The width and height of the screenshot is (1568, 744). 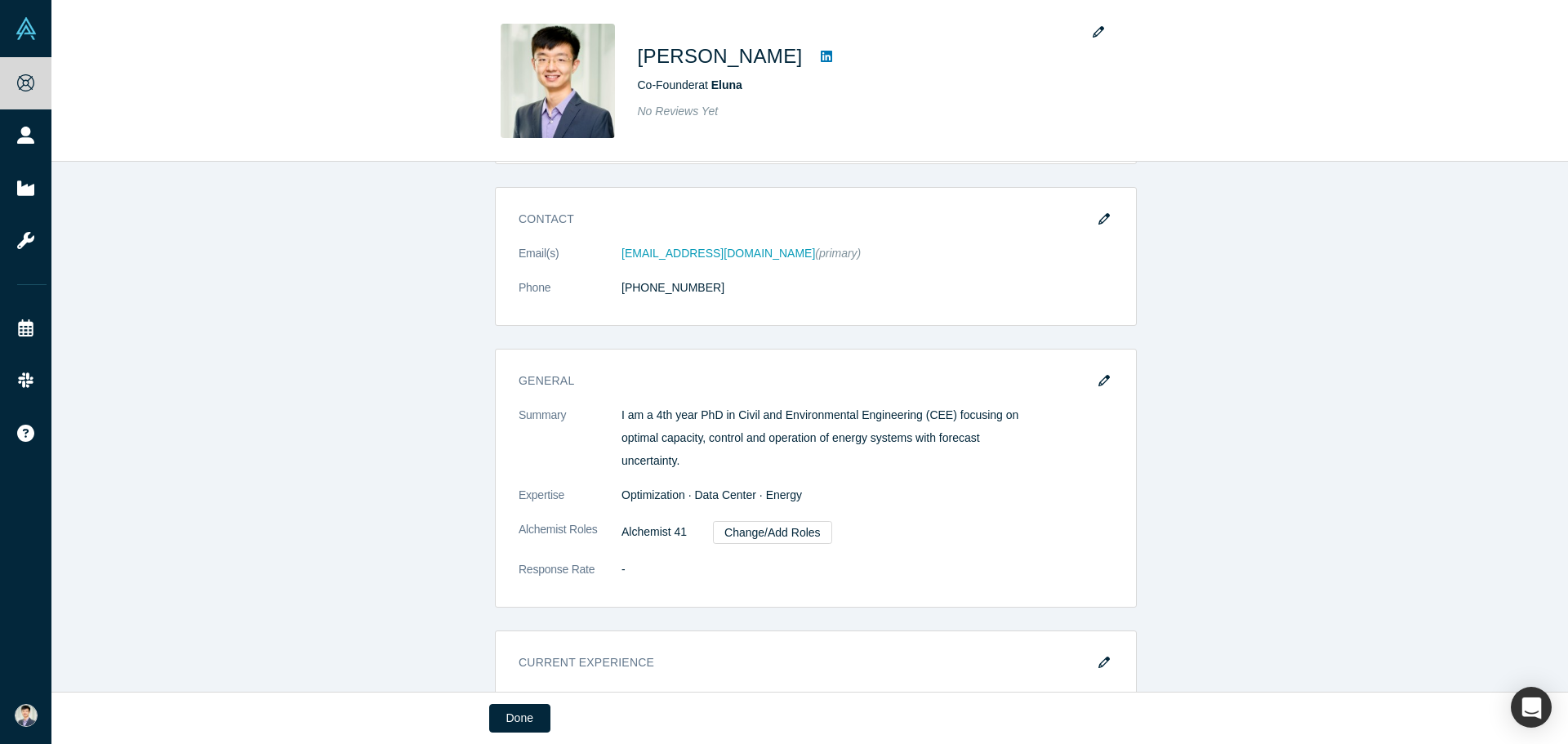 What do you see at coordinates (867, 460) in the screenshot?
I see `p: uncertainty.` at bounding box center [867, 460].